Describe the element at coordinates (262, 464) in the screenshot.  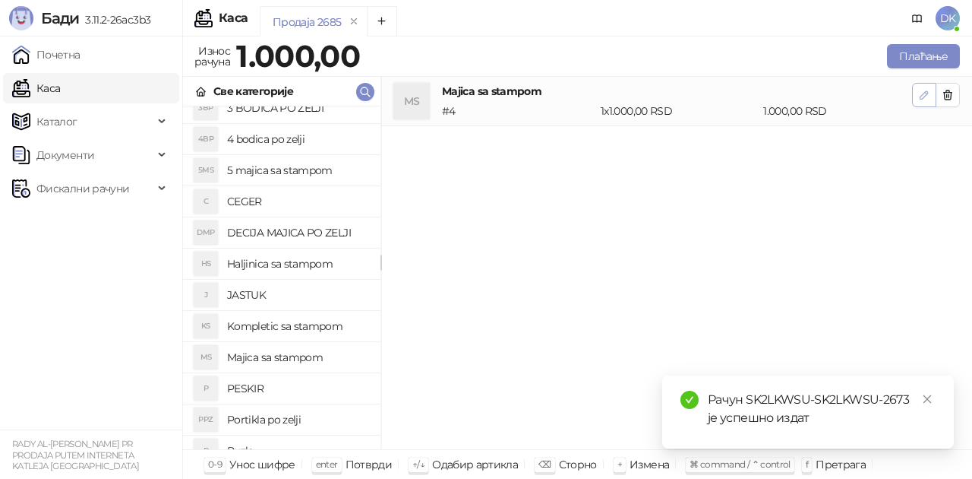
I see `div: Унос шифре` at that location.